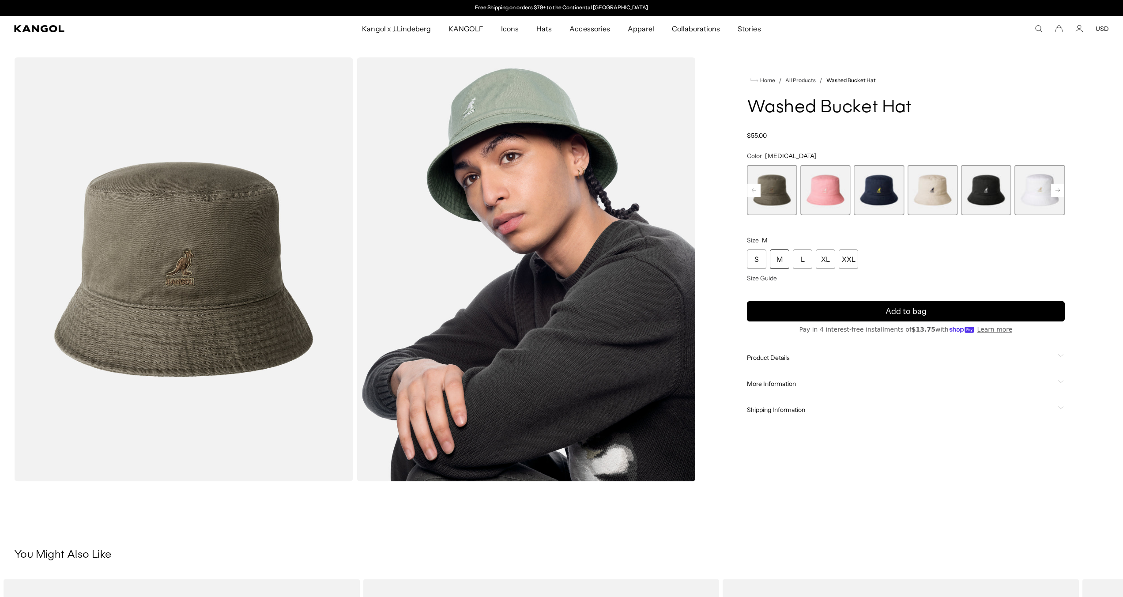 This screenshot has width=1123, height=597. Describe the element at coordinates (127, 29) in the screenshot. I see `a: Kangol` at that location.